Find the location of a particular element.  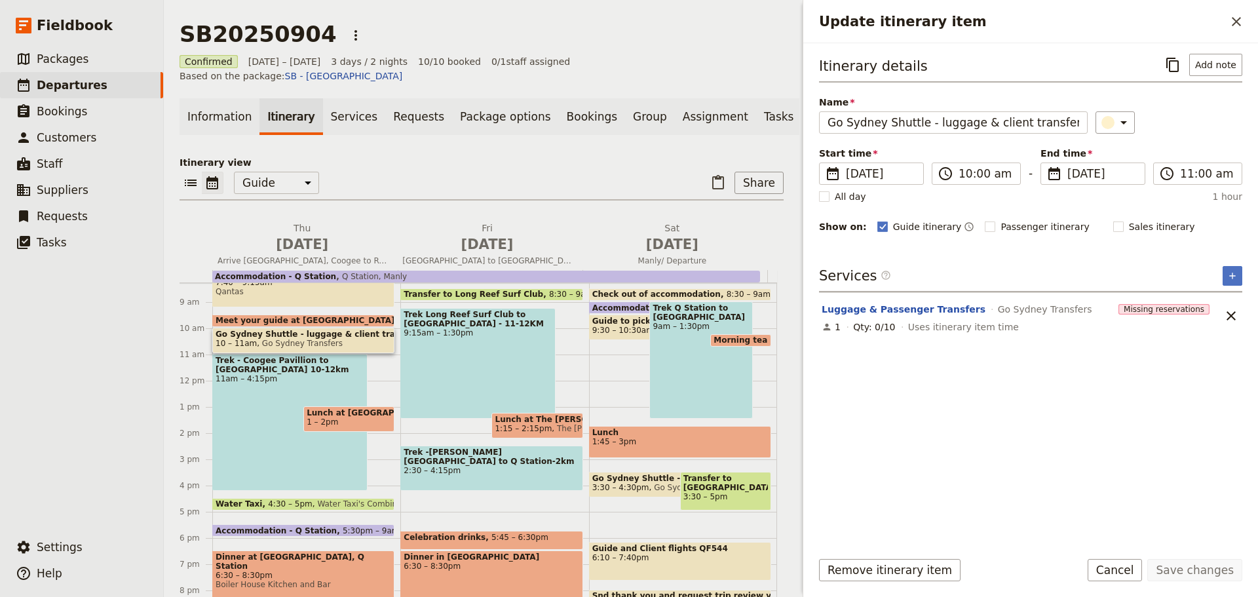

span: 5:30pm – 9am is located at coordinates (371, 530).